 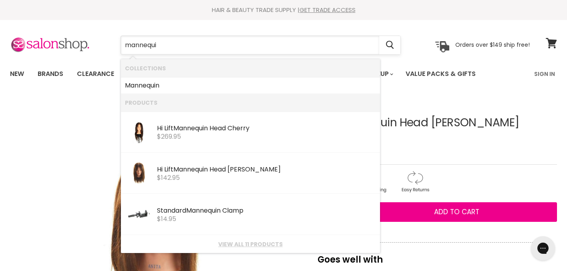 What do you see at coordinates (250, 102) in the screenshot?
I see `li: Products` at bounding box center [250, 102].